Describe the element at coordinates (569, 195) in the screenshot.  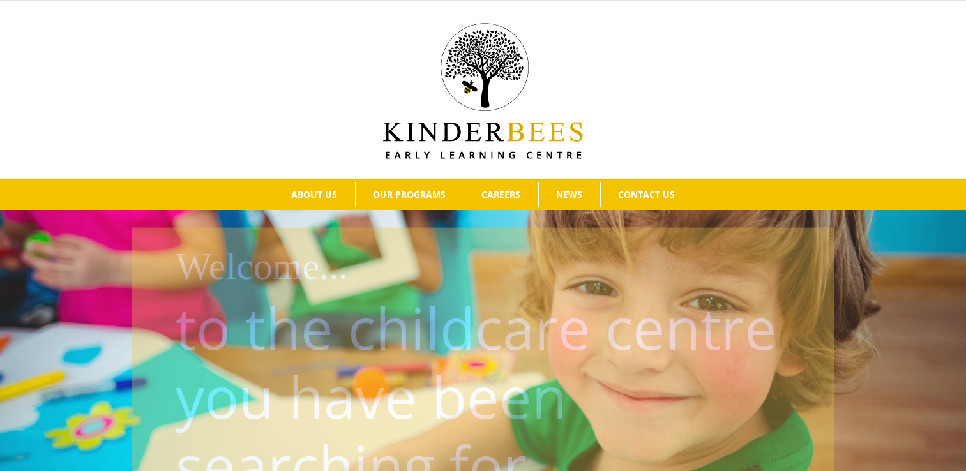
I see `span: NEWS` at that location.